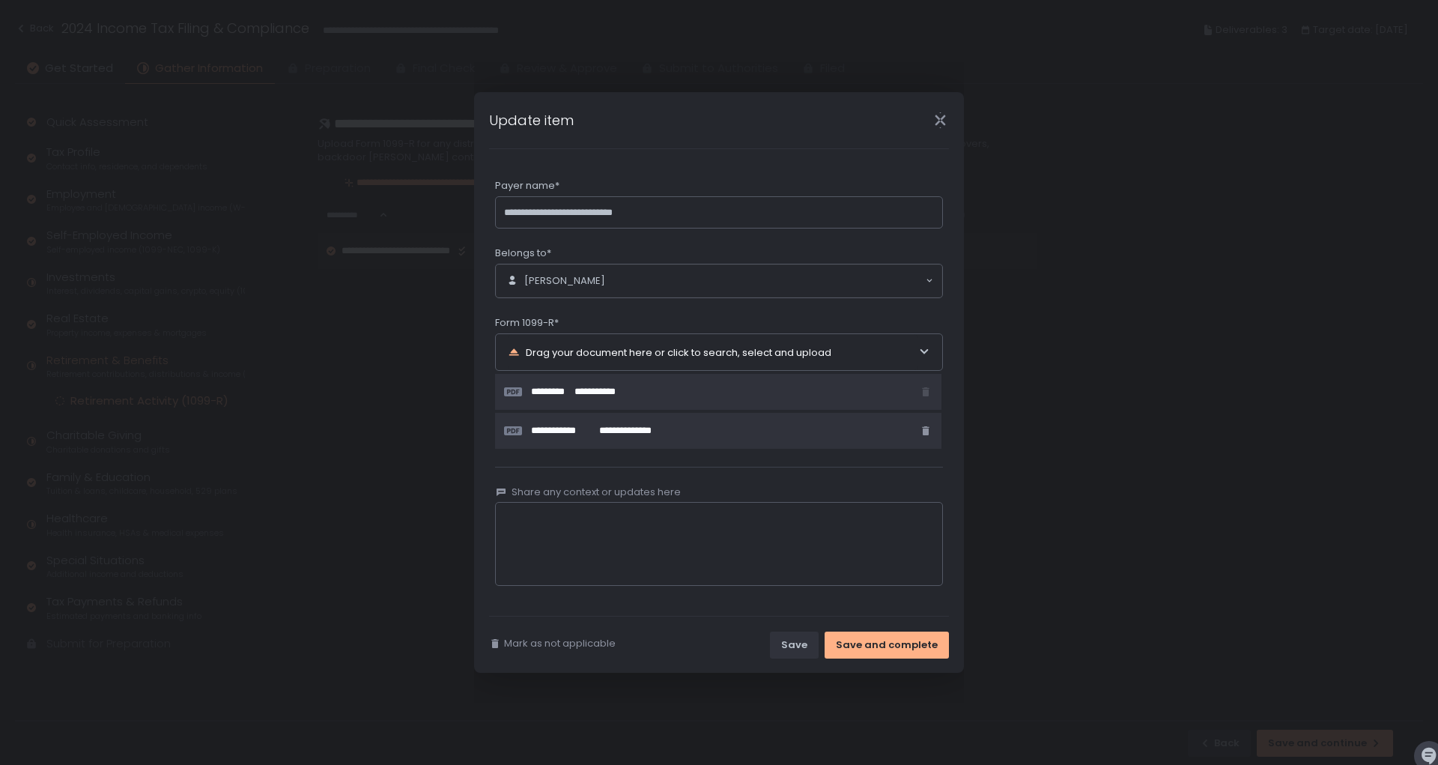  I want to click on span: Belongs to*, so click(523, 253).